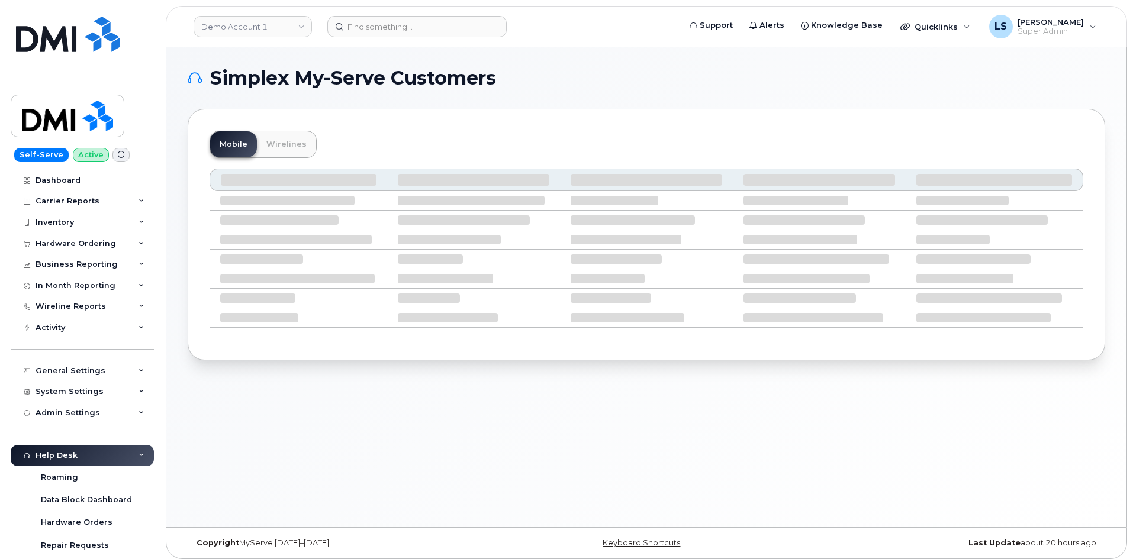  Describe the element at coordinates (641, 543) in the screenshot. I see `a: Keyboard Shortcuts` at that location.